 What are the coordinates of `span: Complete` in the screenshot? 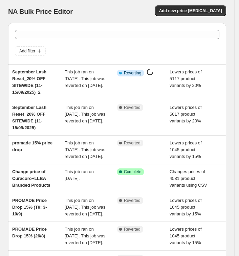 It's located at (132, 172).